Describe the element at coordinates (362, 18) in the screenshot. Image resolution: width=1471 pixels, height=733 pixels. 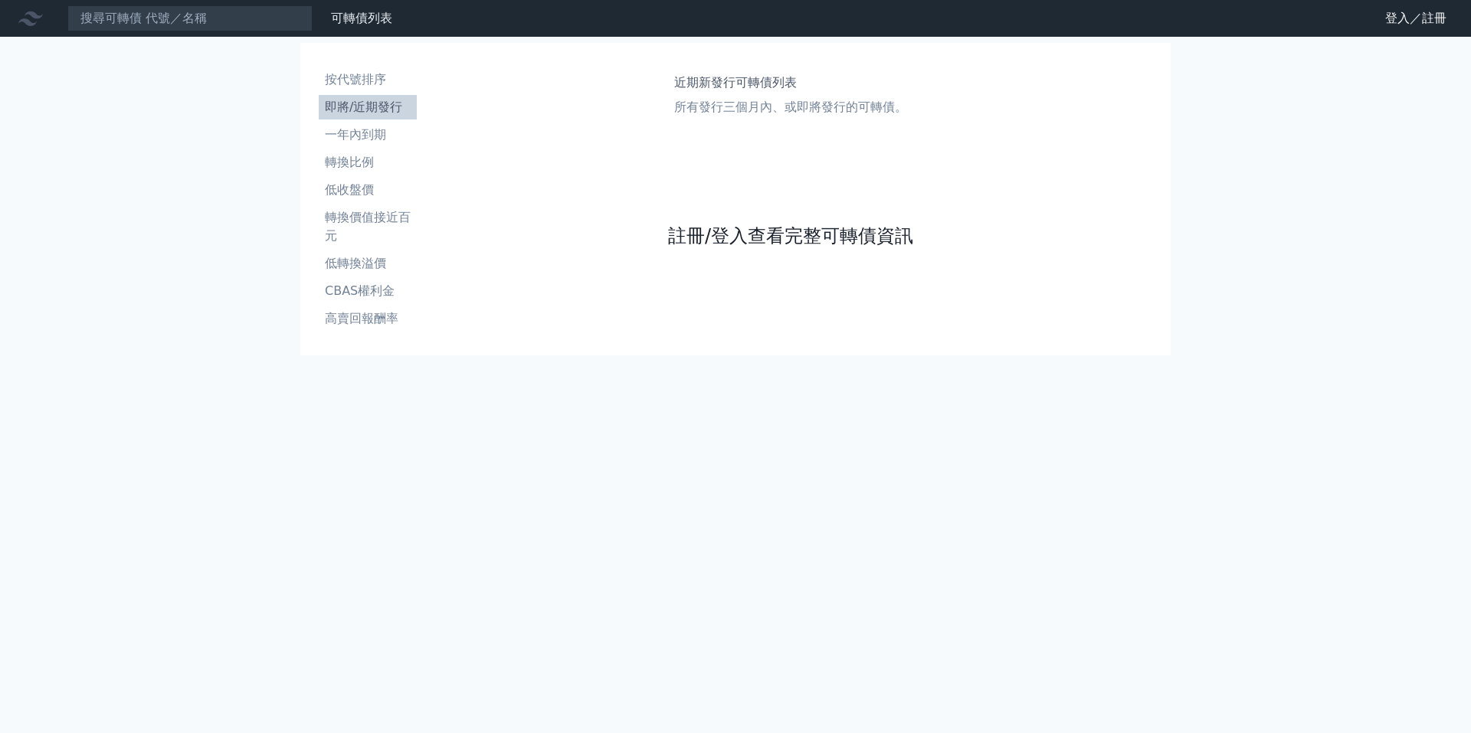
I see `a: 可轉債列表` at that location.